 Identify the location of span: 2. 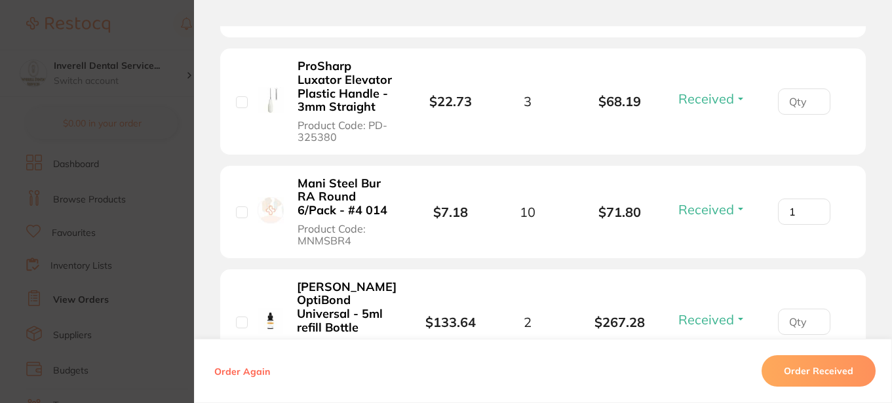
(527, 322).